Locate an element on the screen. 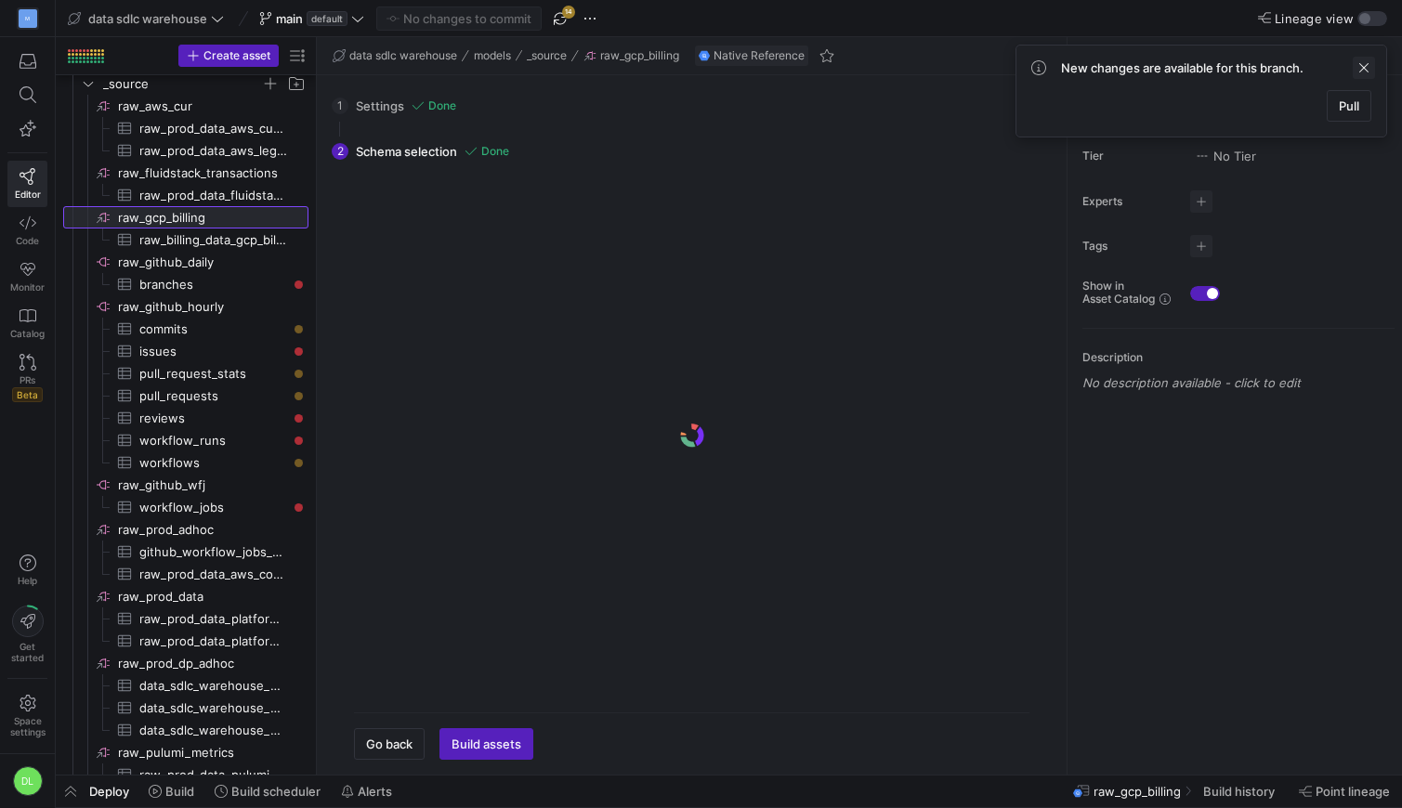 The image size is (1402, 808). span: Deploy is located at coordinates (109, 791).